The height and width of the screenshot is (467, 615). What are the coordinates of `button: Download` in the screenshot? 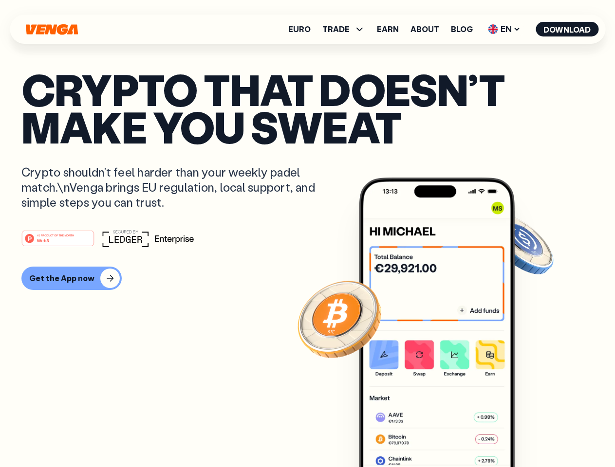 It's located at (566, 29).